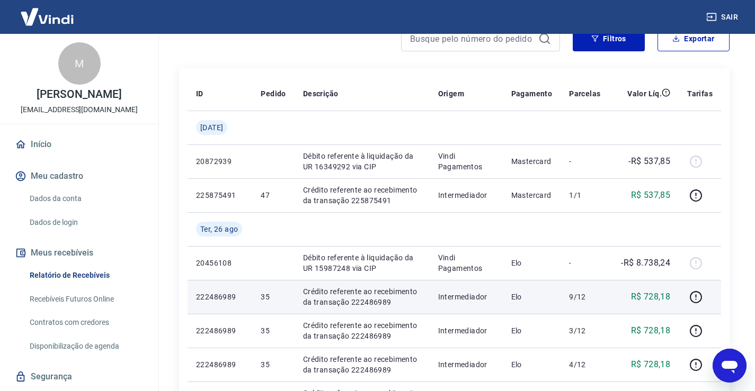 This screenshot has height=391, width=755. Describe the element at coordinates (650, 195) in the screenshot. I see `p: R$ 537,85` at that location.